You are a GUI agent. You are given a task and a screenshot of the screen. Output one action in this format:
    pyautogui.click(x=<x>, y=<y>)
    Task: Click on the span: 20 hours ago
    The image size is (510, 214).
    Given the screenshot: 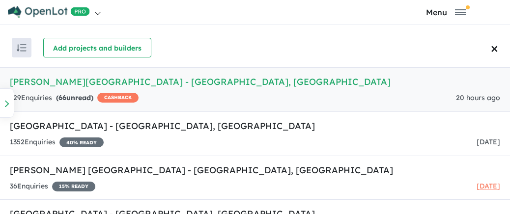 What is the action you would take?
    pyautogui.click(x=478, y=98)
    